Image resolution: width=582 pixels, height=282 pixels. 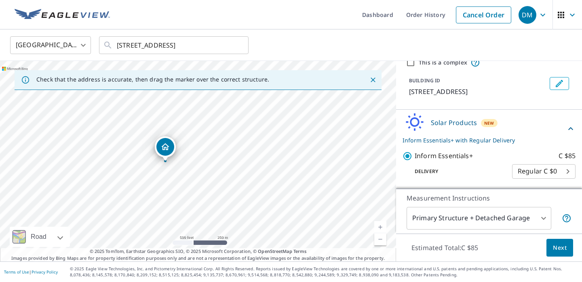 I want to click on p: C $85, so click(x=567, y=156).